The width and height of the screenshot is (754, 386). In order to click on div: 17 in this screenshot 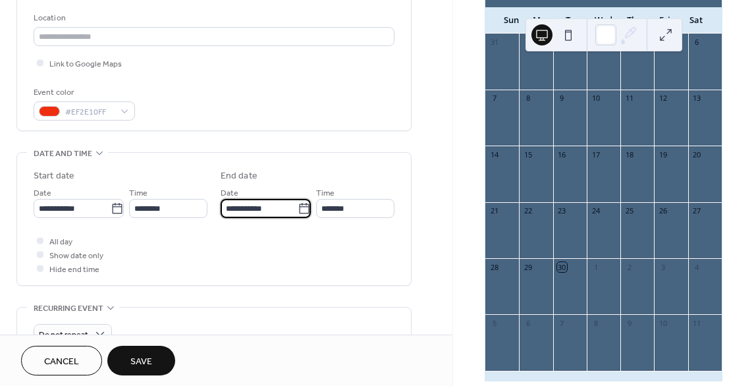, I will do `click(595, 154)`.